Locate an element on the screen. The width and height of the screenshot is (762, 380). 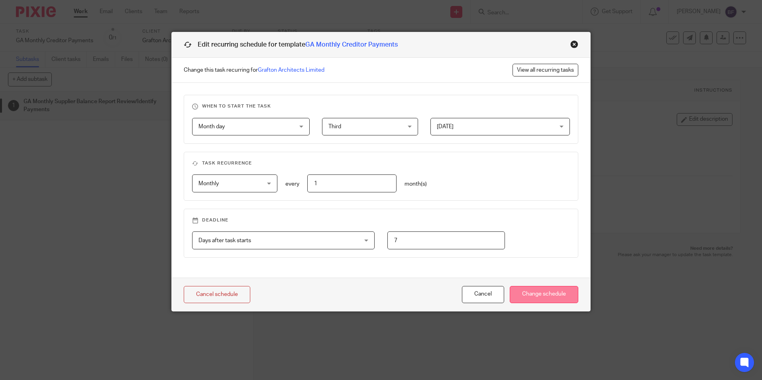
h3: Deadline is located at coordinates (381, 220).